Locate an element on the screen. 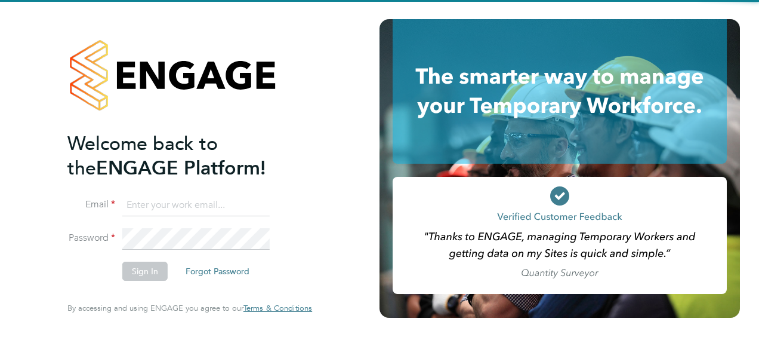 The image size is (759, 337). button: Forgot Password is located at coordinates (217, 271).